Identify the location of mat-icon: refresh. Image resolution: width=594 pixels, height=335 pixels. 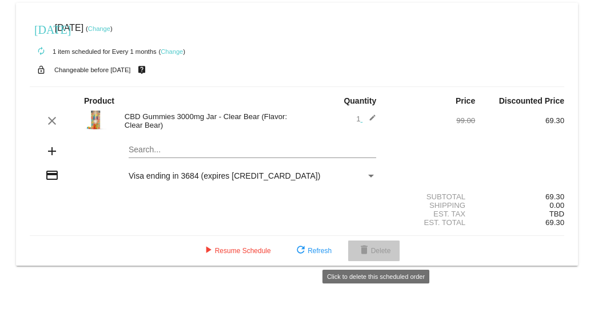
(301, 251).